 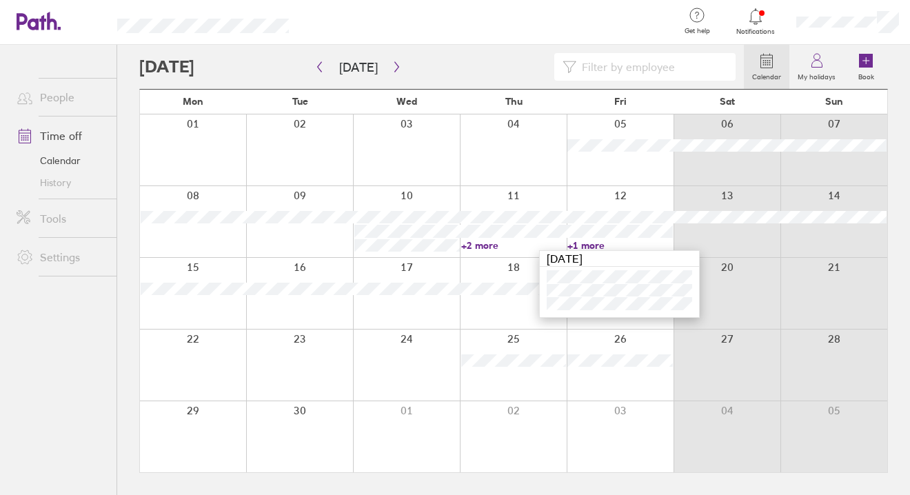 I want to click on a: +2 more, so click(x=514, y=245).